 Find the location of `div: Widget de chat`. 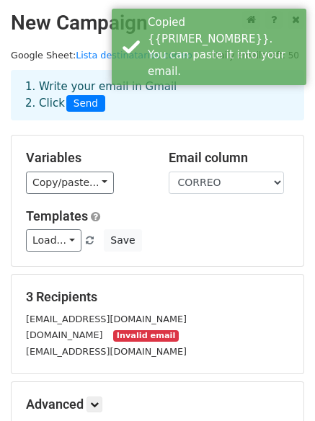

div: Widget de chat is located at coordinates (279, 386).